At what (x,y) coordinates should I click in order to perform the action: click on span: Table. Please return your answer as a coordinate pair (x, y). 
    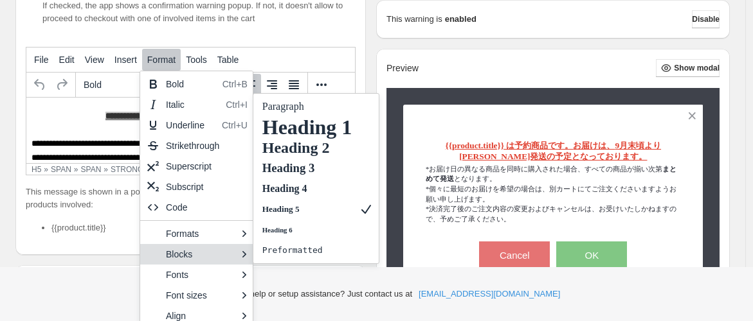
    Looking at the image, I should click on (227, 60).